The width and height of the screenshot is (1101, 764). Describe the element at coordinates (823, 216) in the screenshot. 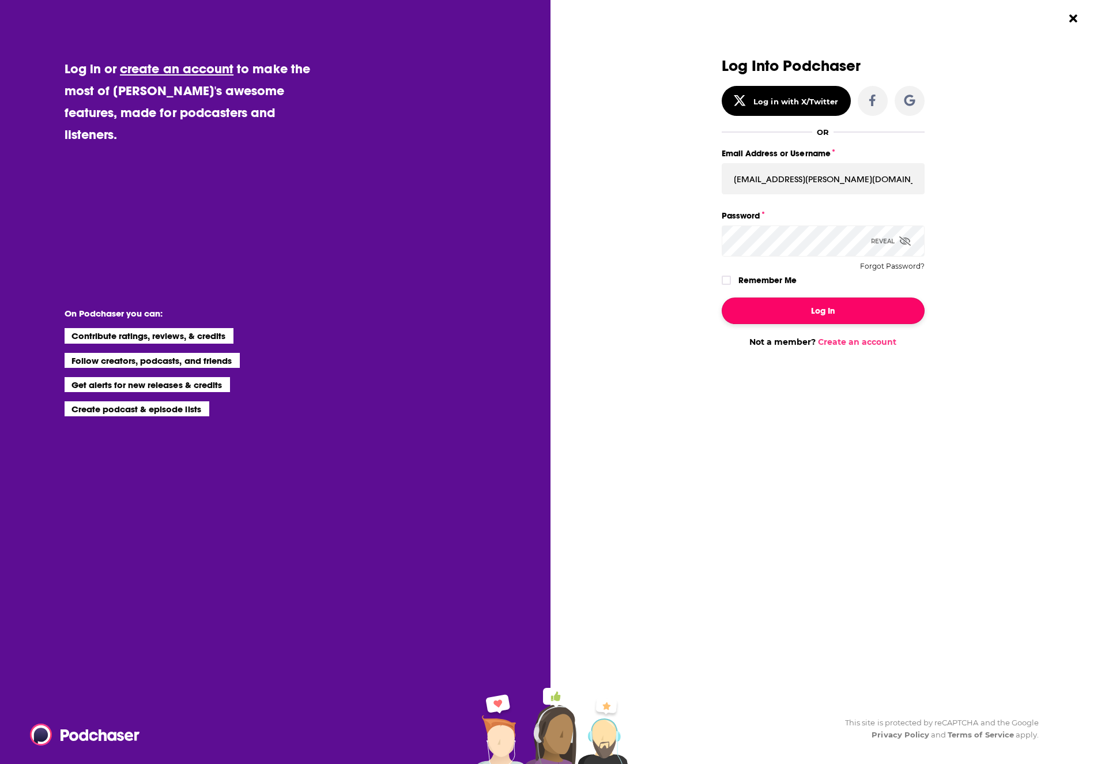

I see `label: Password` at that location.